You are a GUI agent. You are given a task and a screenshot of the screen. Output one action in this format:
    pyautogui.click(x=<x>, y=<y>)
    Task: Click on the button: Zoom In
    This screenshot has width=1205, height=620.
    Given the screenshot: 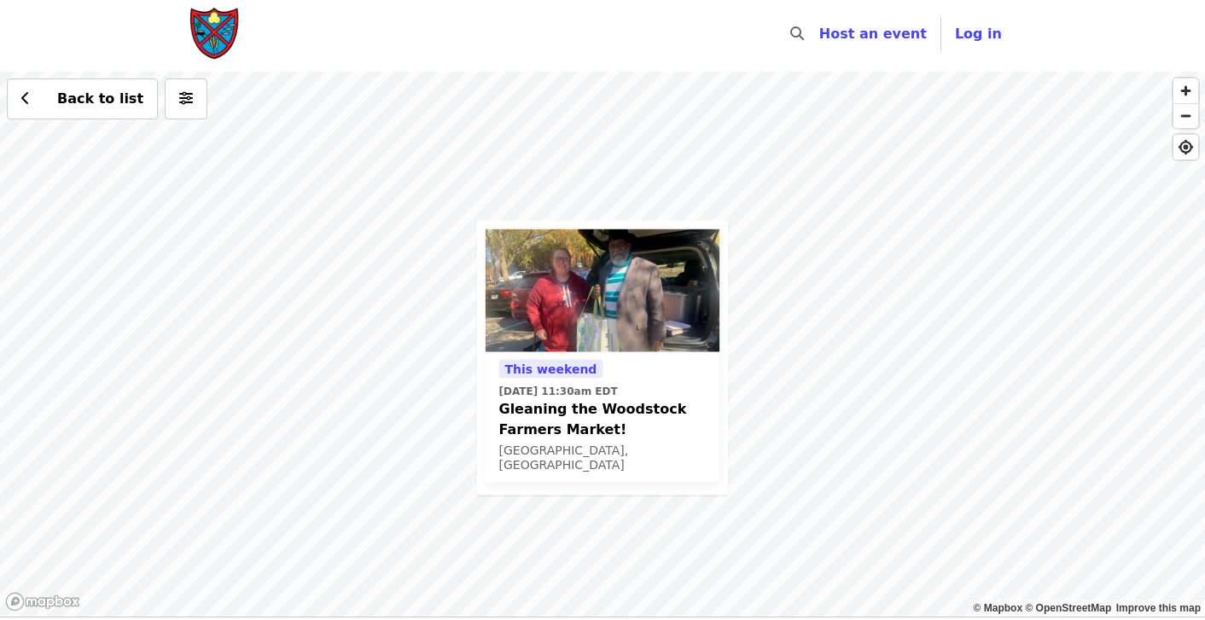 What is the action you would take?
    pyautogui.click(x=1185, y=90)
    